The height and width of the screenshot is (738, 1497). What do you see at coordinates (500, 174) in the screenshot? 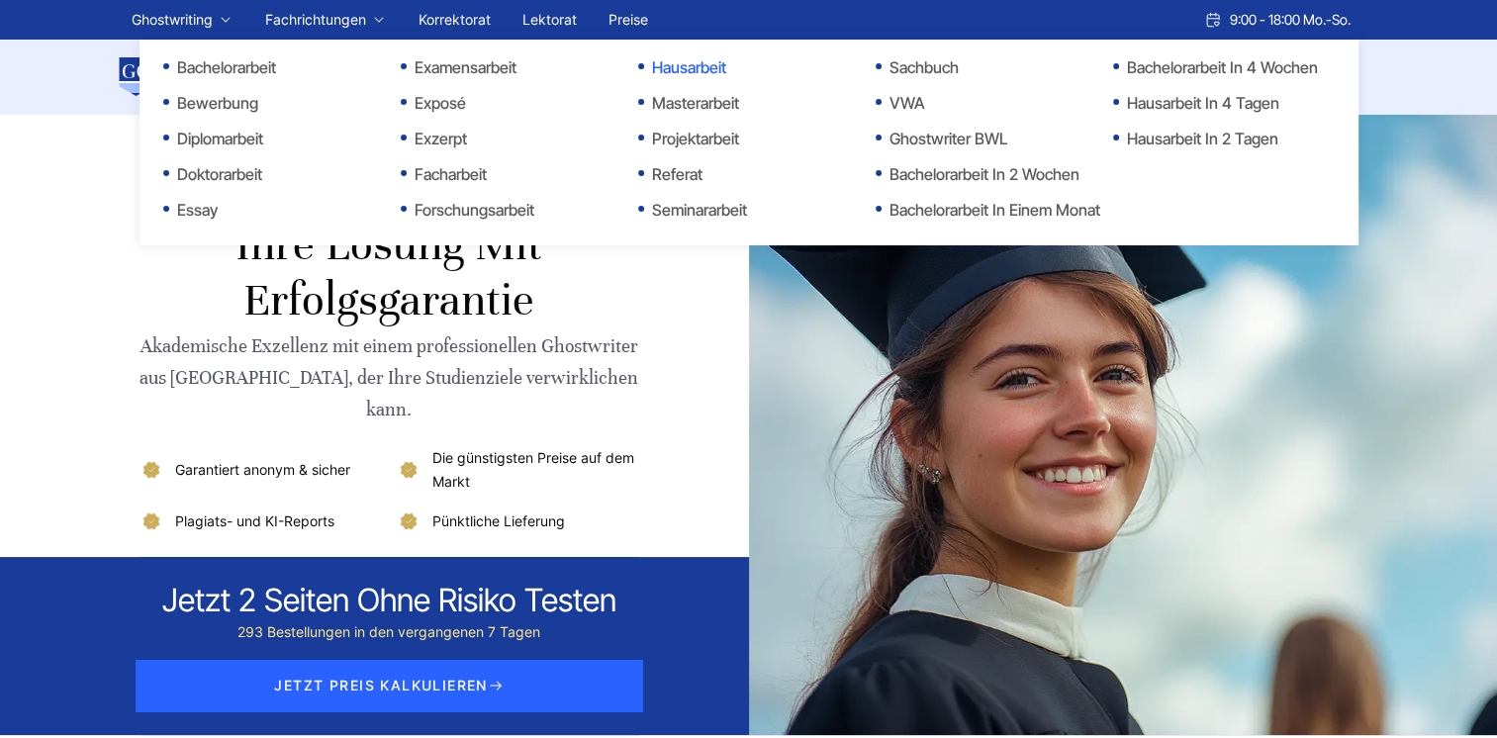
I see `a: Facharbeit` at bounding box center [500, 174].